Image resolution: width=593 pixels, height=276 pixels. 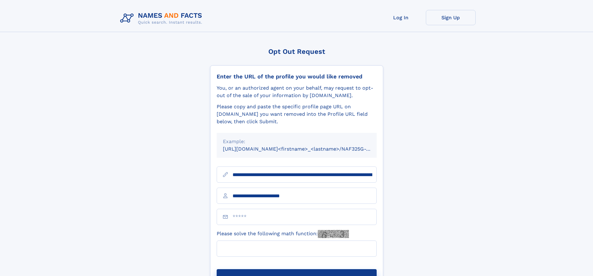 What do you see at coordinates (297, 51) in the screenshot?
I see `div: Opt Out Request` at bounding box center [297, 51].